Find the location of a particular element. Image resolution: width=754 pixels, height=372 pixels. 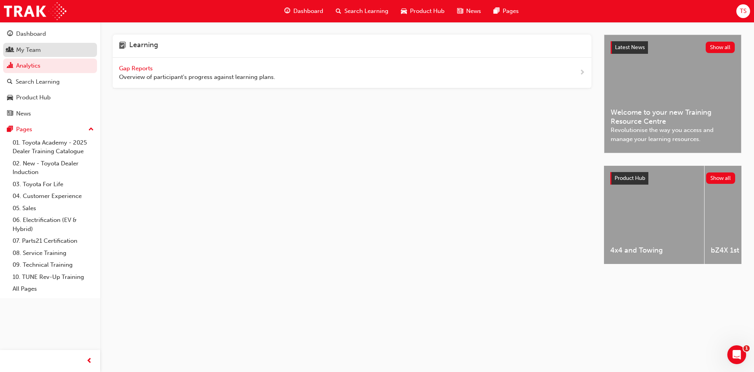

span: Revolutionise the way you access and manage your learning resources. is located at coordinates (673, 134).